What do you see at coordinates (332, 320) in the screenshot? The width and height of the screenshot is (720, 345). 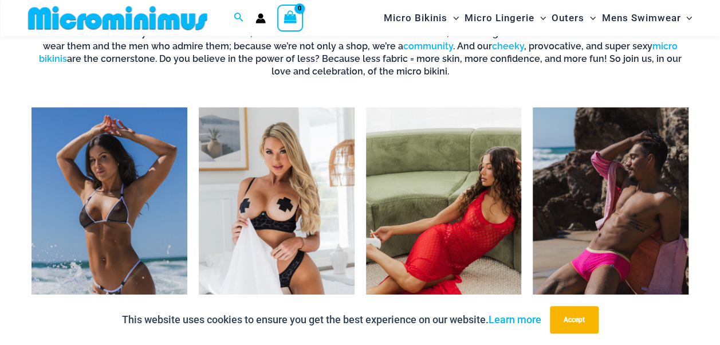 I see `p: This website uses cookies to ensure you get the best experience on our website.` at bounding box center [332, 320].